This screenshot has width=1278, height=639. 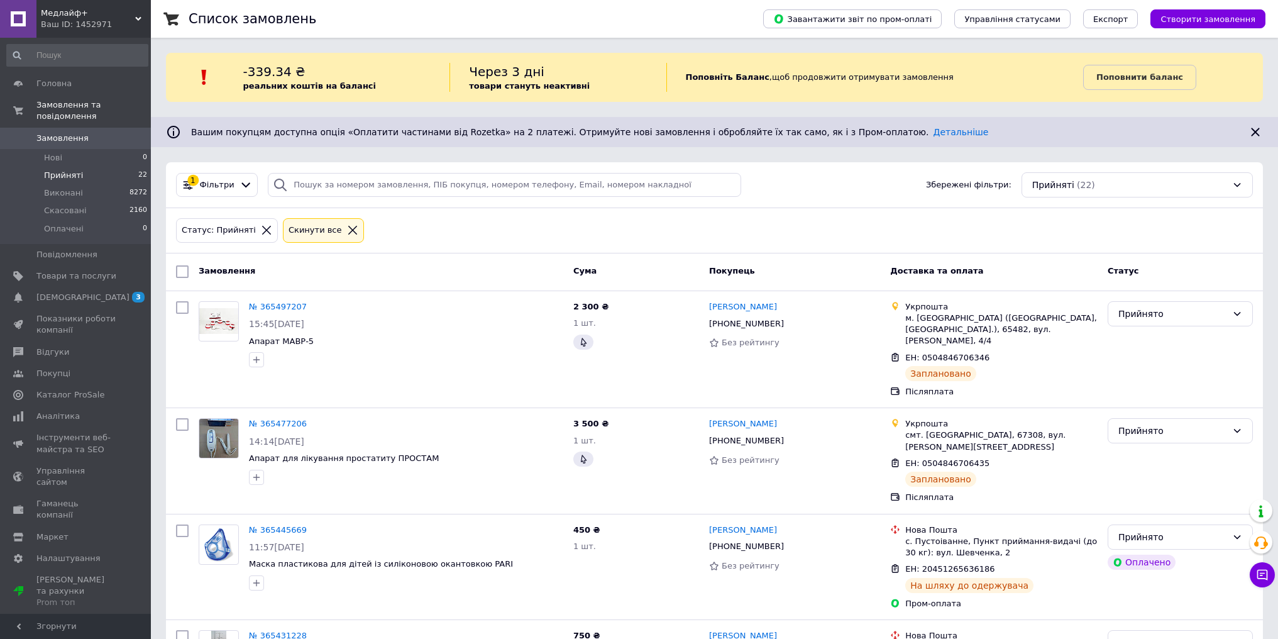 What do you see at coordinates (63, 229) in the screenshot?
I see `span: Оплачені` at bounding box center [63, 229].